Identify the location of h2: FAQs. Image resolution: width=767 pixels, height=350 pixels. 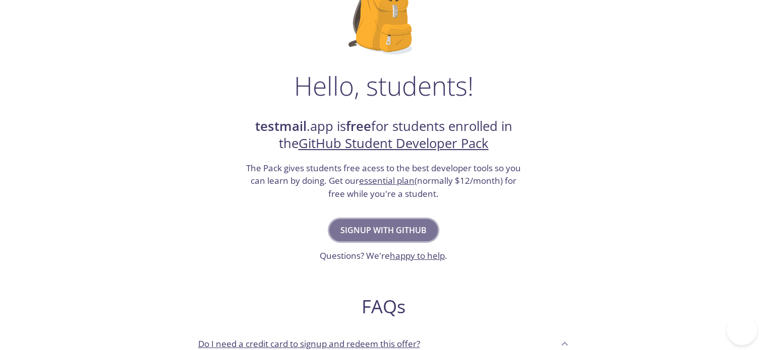
(384, 306).